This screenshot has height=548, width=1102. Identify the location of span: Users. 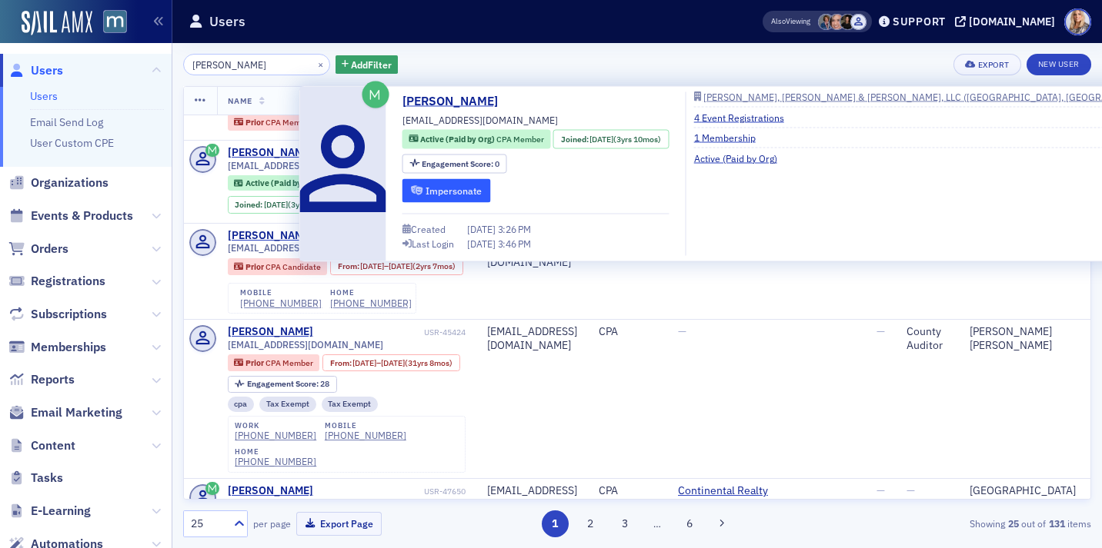
(47, 71).